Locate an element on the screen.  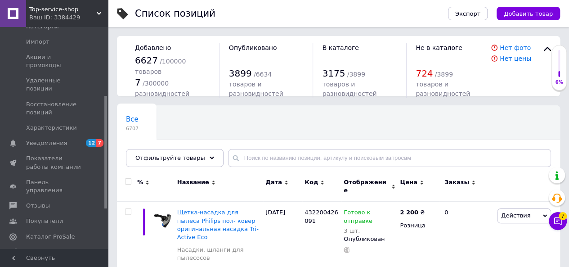
span: Панель управления is located at coordinates (54, 186).